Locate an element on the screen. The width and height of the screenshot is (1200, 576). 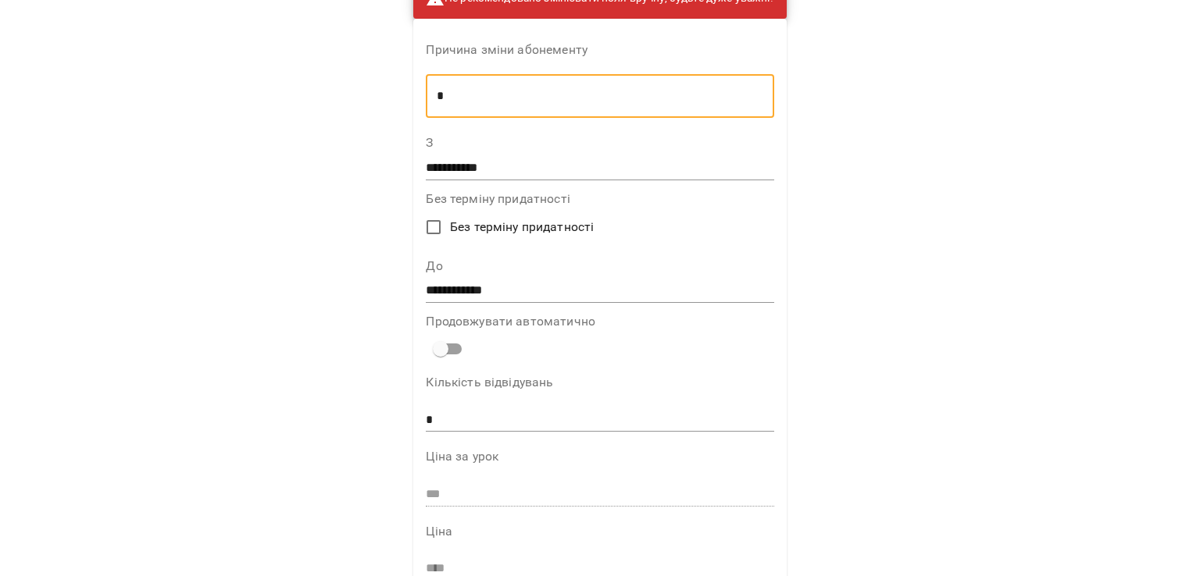
label: Причина зміни абонементу is located at coordinates (599, 50).